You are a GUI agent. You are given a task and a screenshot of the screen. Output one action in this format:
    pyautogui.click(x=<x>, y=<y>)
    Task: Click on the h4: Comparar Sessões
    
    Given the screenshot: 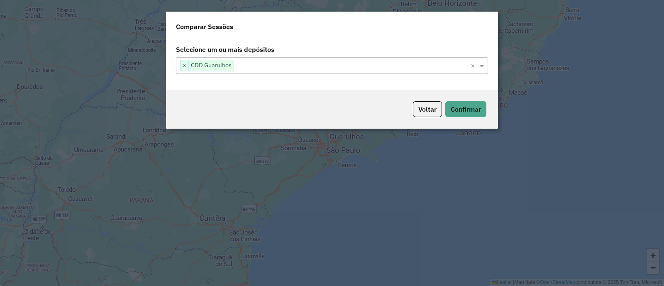 What is the action you would take?
    pyautogui.click(x=205, y=27)
    